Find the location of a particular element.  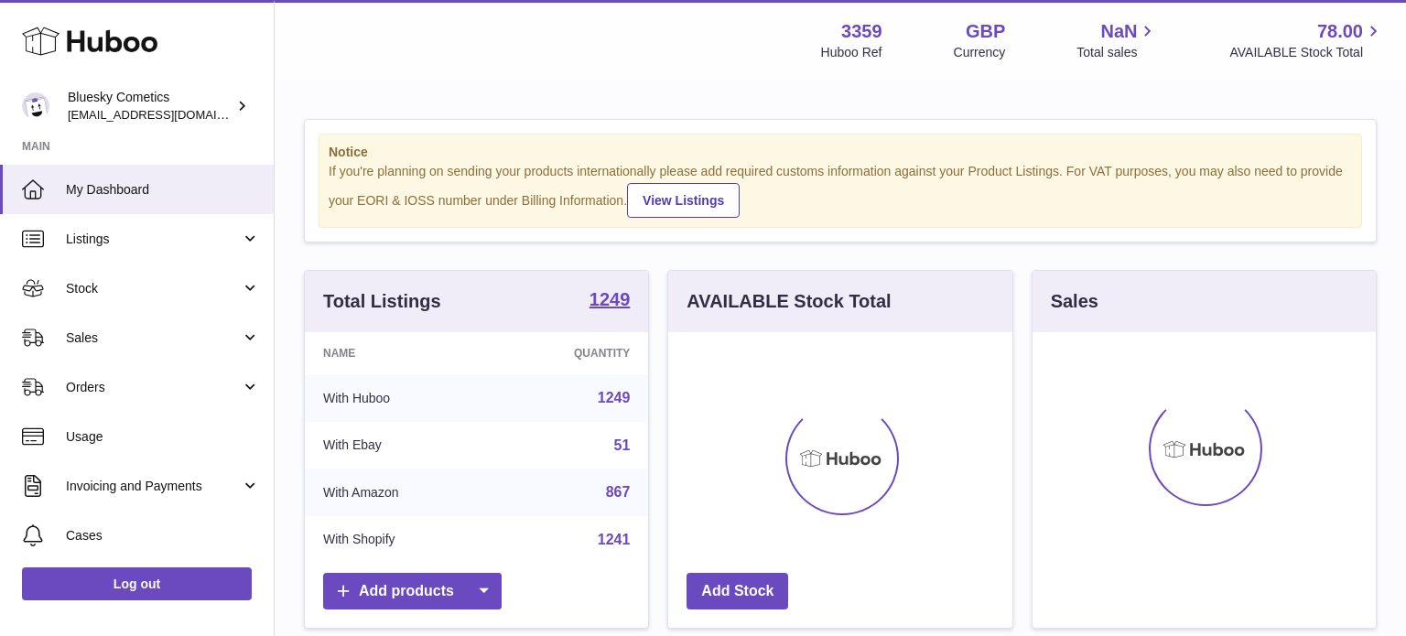

h3: AVAILABLE Stock Total is located at coordinates (788, 301).